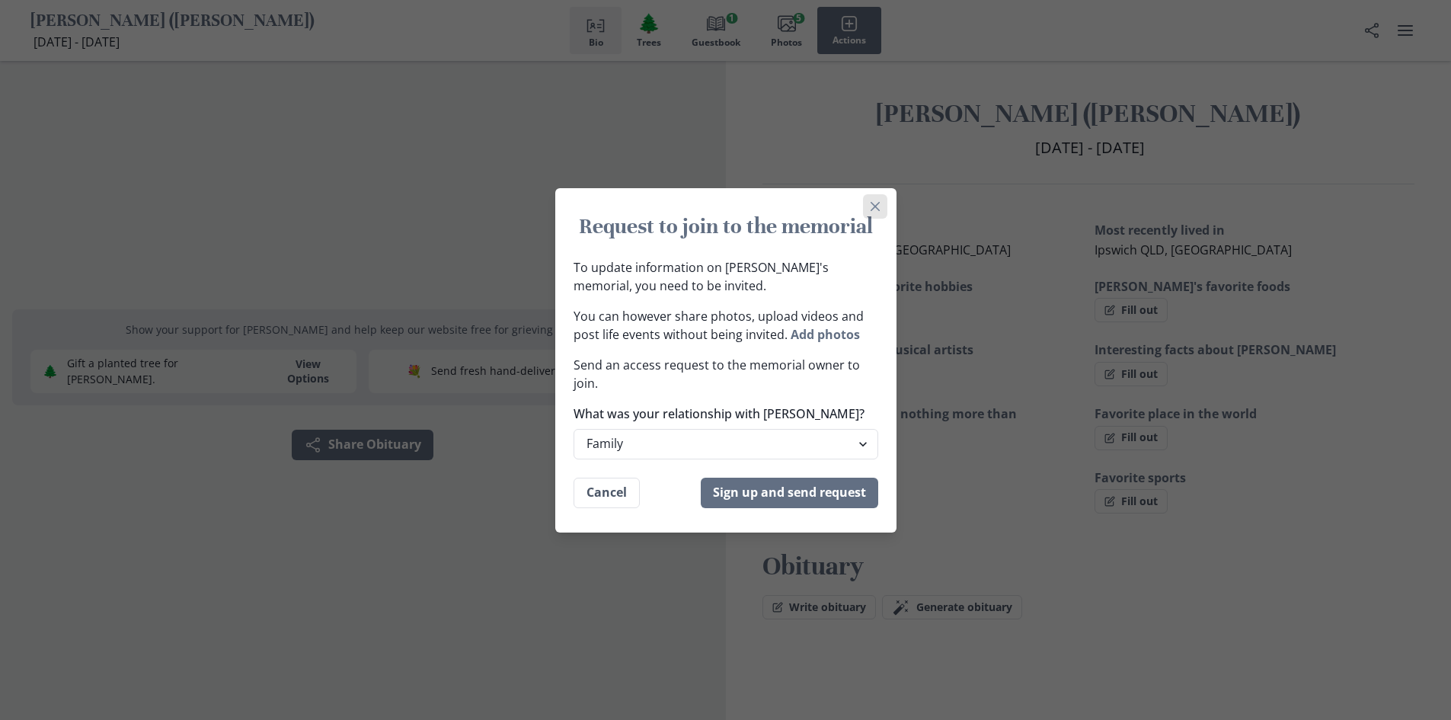 The width and height of the screenshot is (1451, 720). Describe the element at coordinates (825, 334) in the screenshot. I see `button: Add photos` at that location.